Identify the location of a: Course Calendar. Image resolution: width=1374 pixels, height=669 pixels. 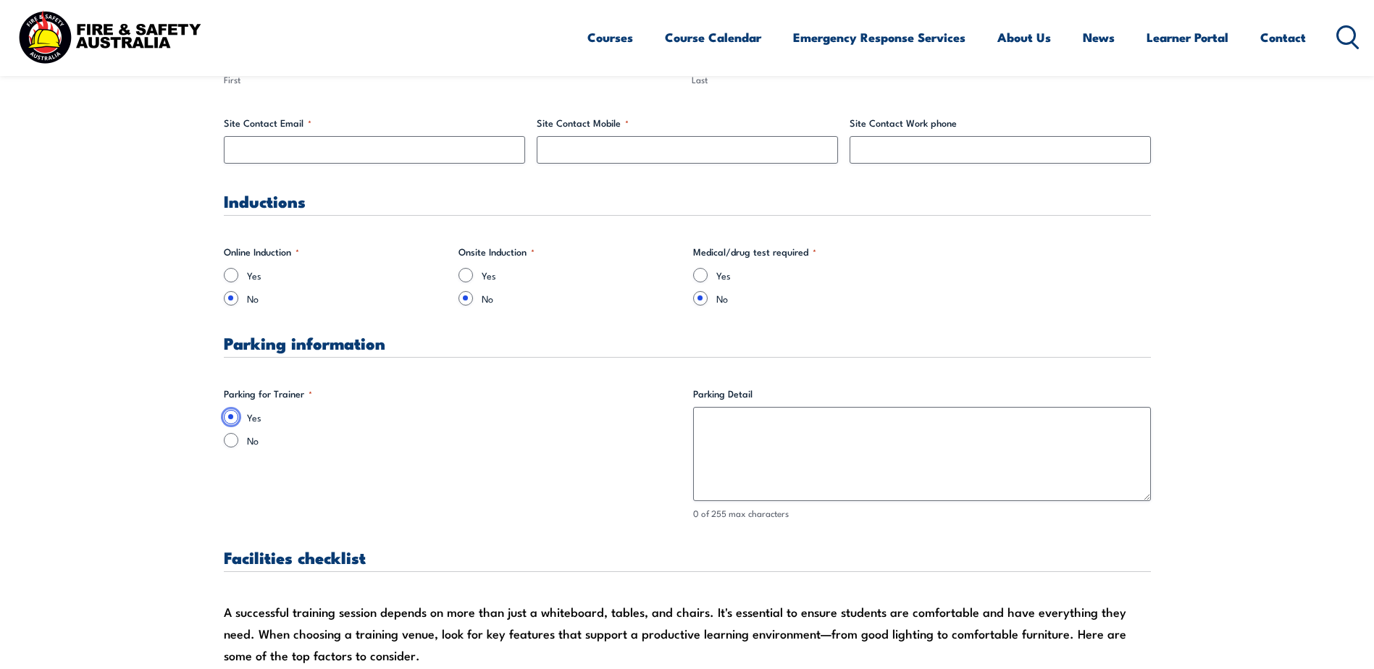
(713, 37).